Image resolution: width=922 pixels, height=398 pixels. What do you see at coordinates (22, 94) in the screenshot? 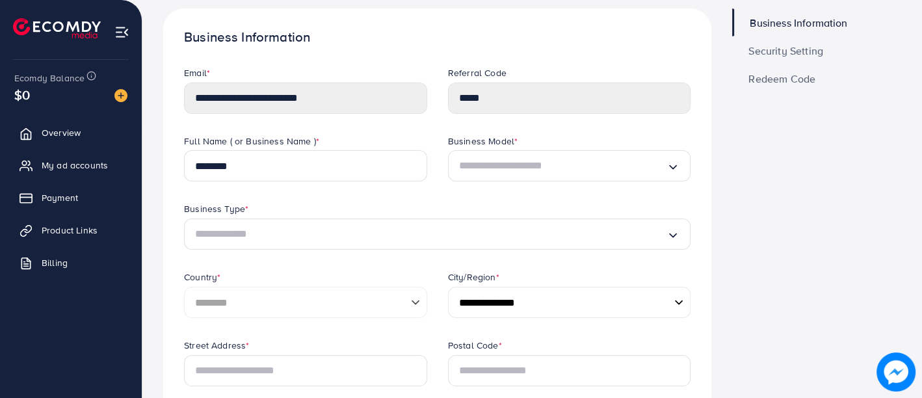
I see `span: $0` at bounding box center [22, 94].